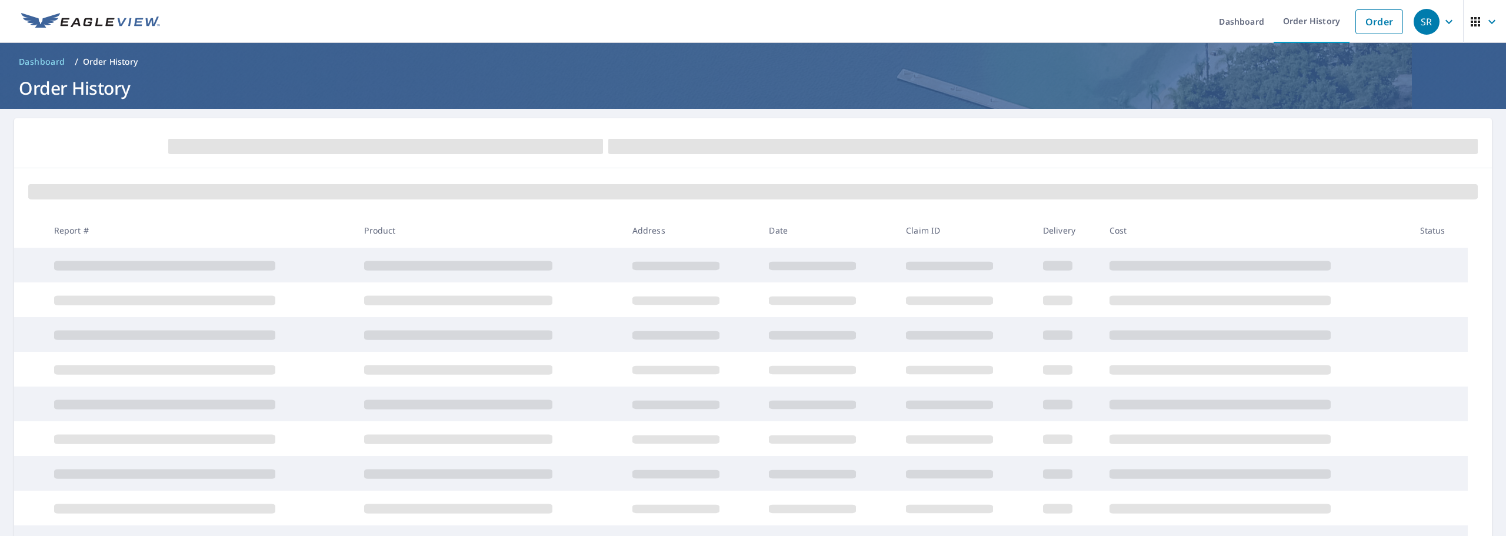  What do you see at coordinates (200, 230) in the screenshot?
I see `th: Report #` at bounding box center [200, 230].